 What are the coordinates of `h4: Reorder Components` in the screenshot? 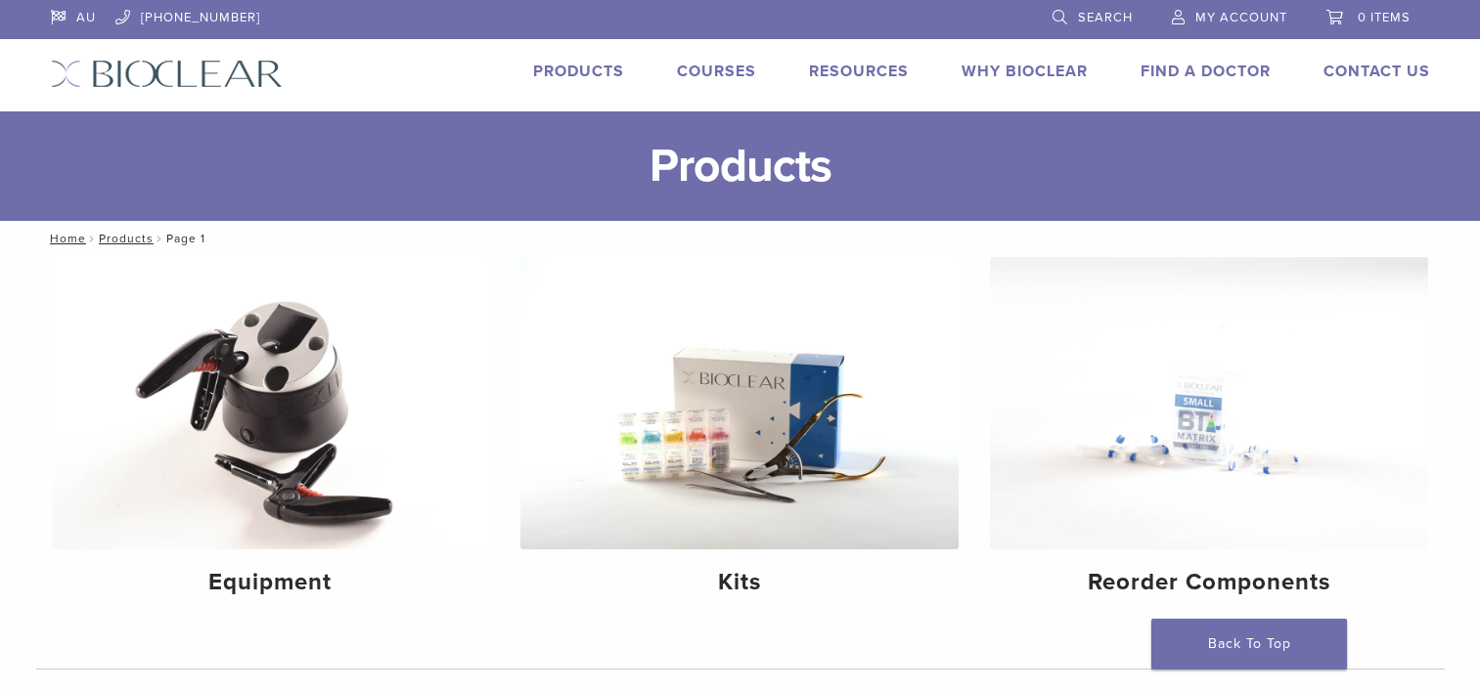 It's located at (1209, 583).